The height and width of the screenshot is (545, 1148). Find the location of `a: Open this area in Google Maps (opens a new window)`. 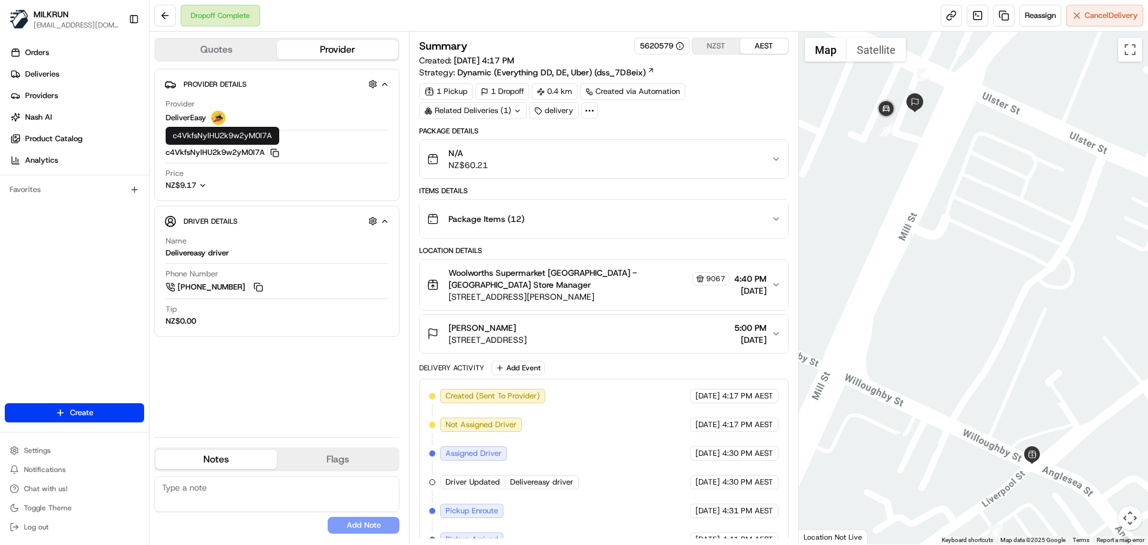

a: Open this area in Google Maps (opens a new window) is located at coordinates (821, 536).